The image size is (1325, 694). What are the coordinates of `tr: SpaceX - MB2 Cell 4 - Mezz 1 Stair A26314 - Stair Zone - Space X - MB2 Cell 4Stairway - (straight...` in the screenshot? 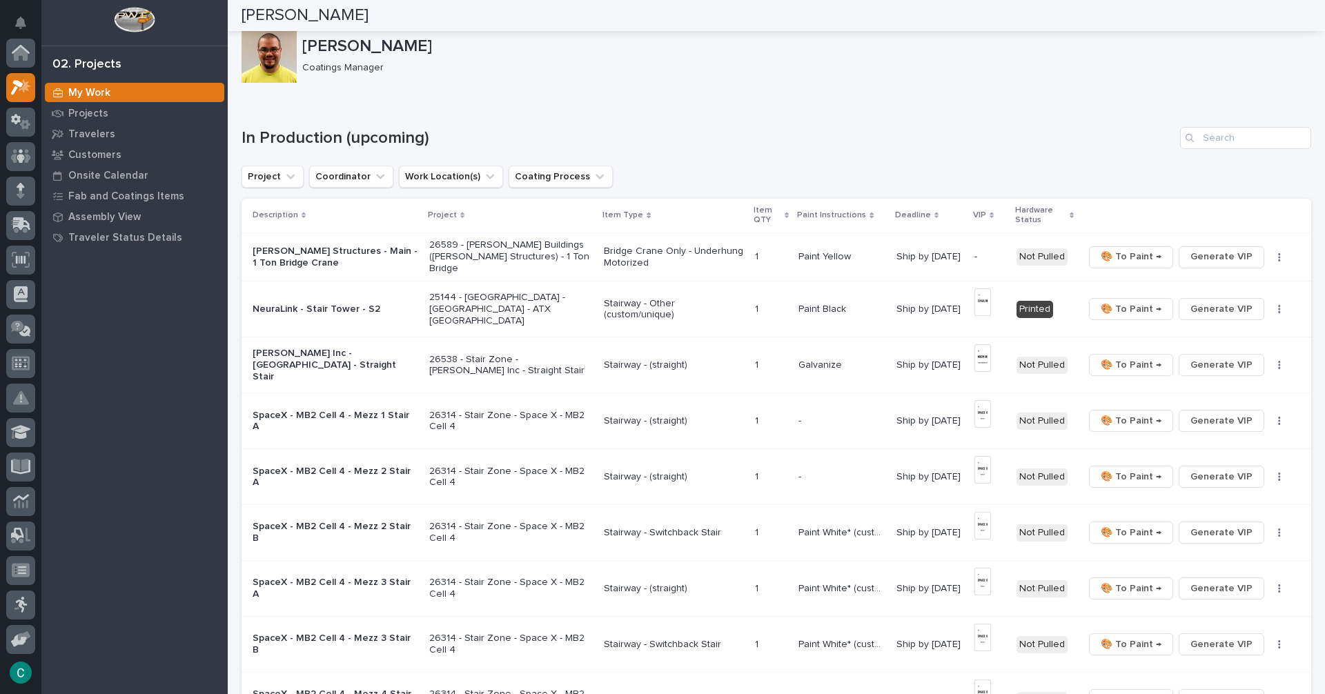 It's located at (776, 421).